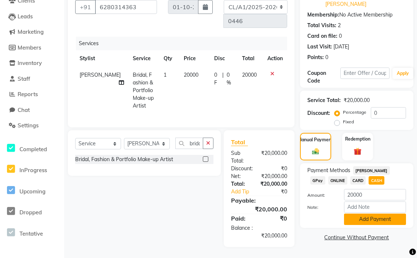 This screenshot has height=258, width=417. I want to click on div: Last Visit:, so click(319, 47).